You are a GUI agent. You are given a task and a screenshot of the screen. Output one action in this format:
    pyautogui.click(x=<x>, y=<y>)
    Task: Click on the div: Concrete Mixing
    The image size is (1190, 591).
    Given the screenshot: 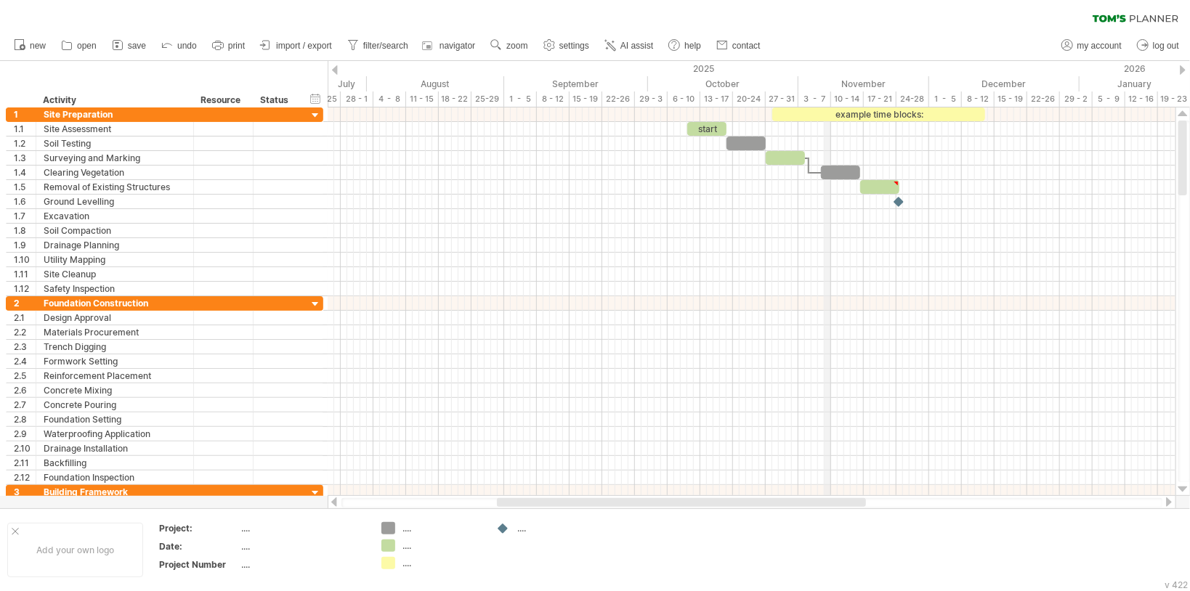 What is the action you would take?
    pyautogui.click(x=115, y=390)
    